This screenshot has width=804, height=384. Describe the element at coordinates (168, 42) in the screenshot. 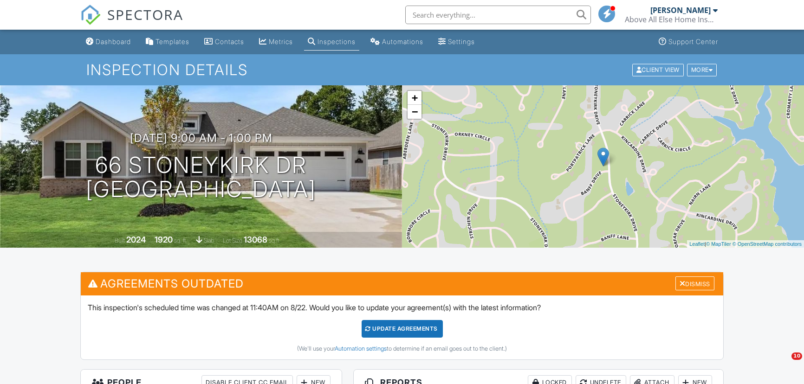

I see `a: Templates` at that location.